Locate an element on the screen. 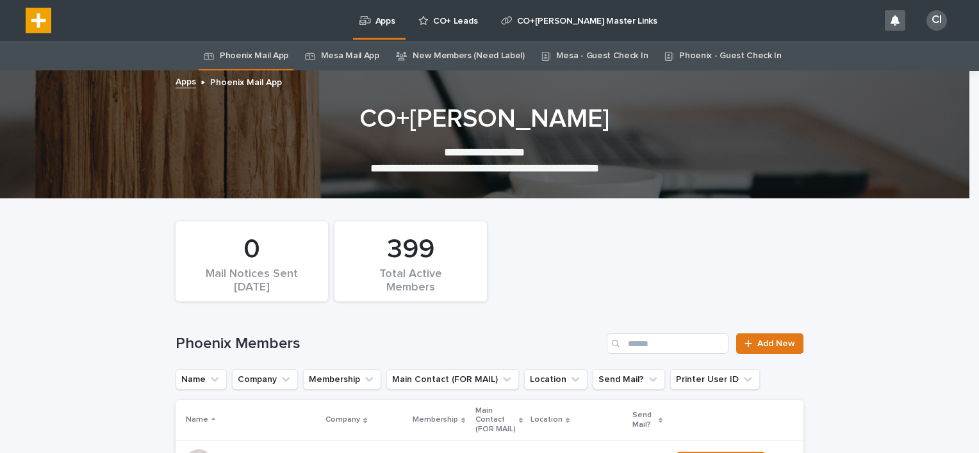  a: New Members (Need Label) is located at coordinates (468, 56).